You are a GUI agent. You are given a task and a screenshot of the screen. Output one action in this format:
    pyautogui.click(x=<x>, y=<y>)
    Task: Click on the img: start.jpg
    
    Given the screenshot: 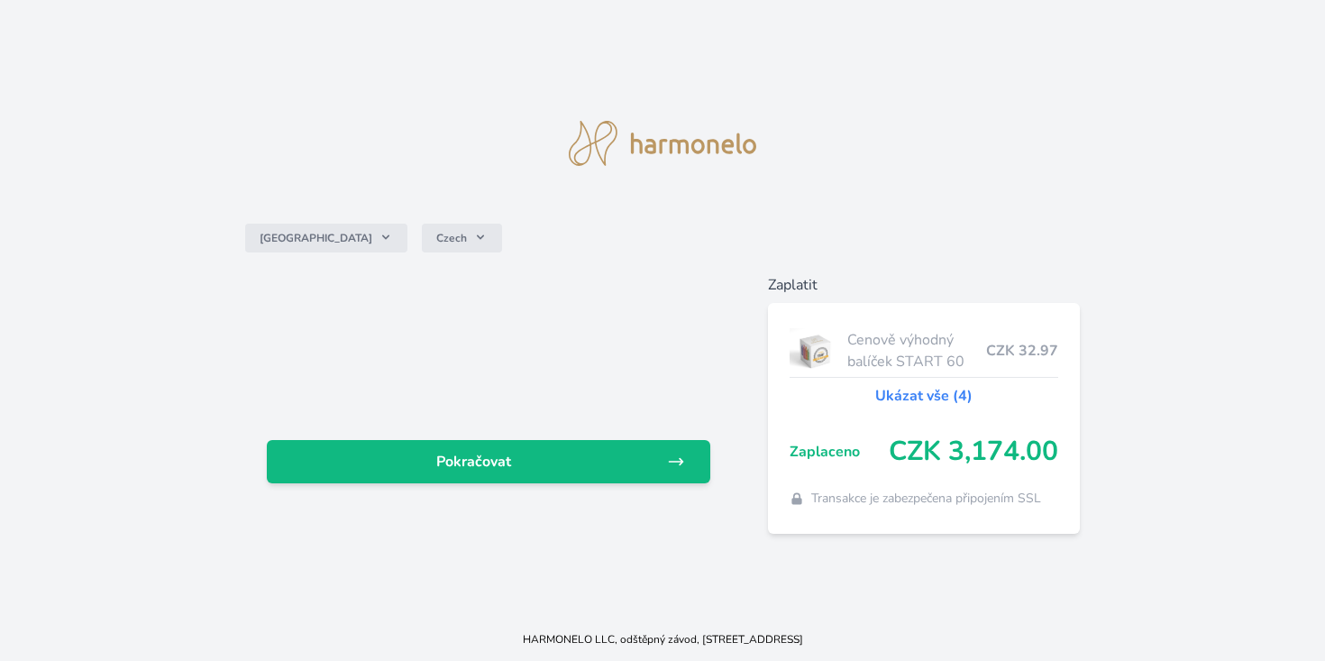 What is the action you would take?
    pyautogui.click(x=815, y=351)
    